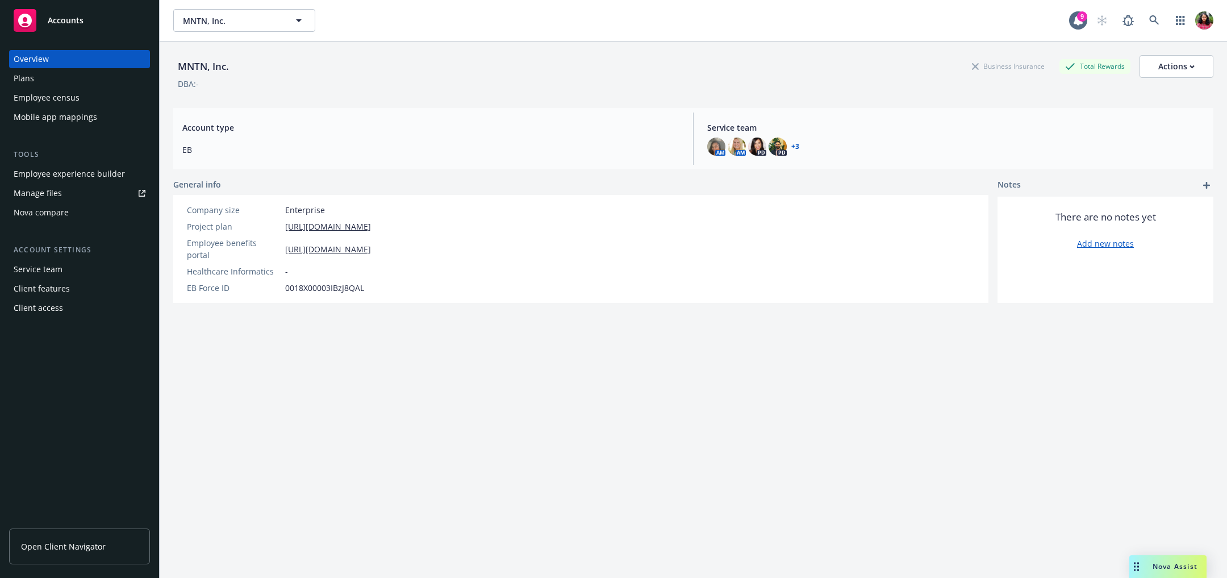 The width and height of the screenshot is (1227, 578). I want to click on div: Manage files, so click(38, 193).